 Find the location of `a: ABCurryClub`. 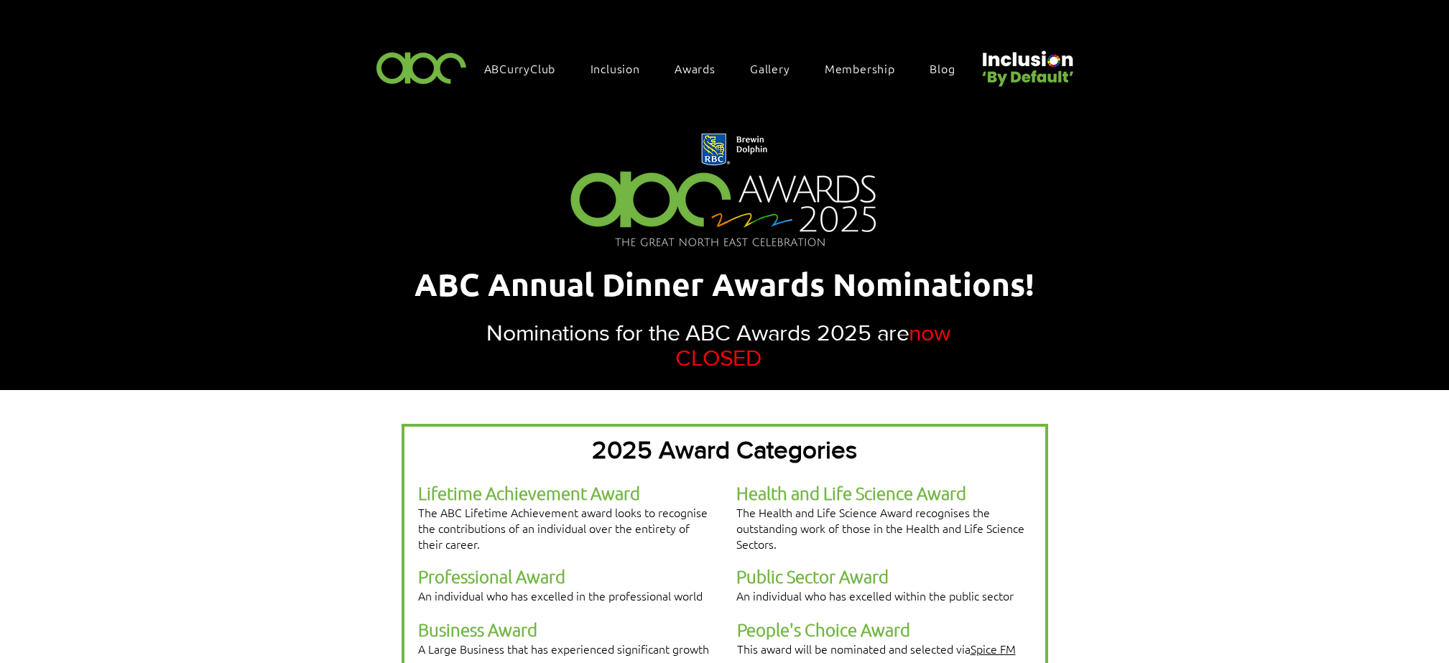

a: ABCurryClub is located at coordinates (527, 68).